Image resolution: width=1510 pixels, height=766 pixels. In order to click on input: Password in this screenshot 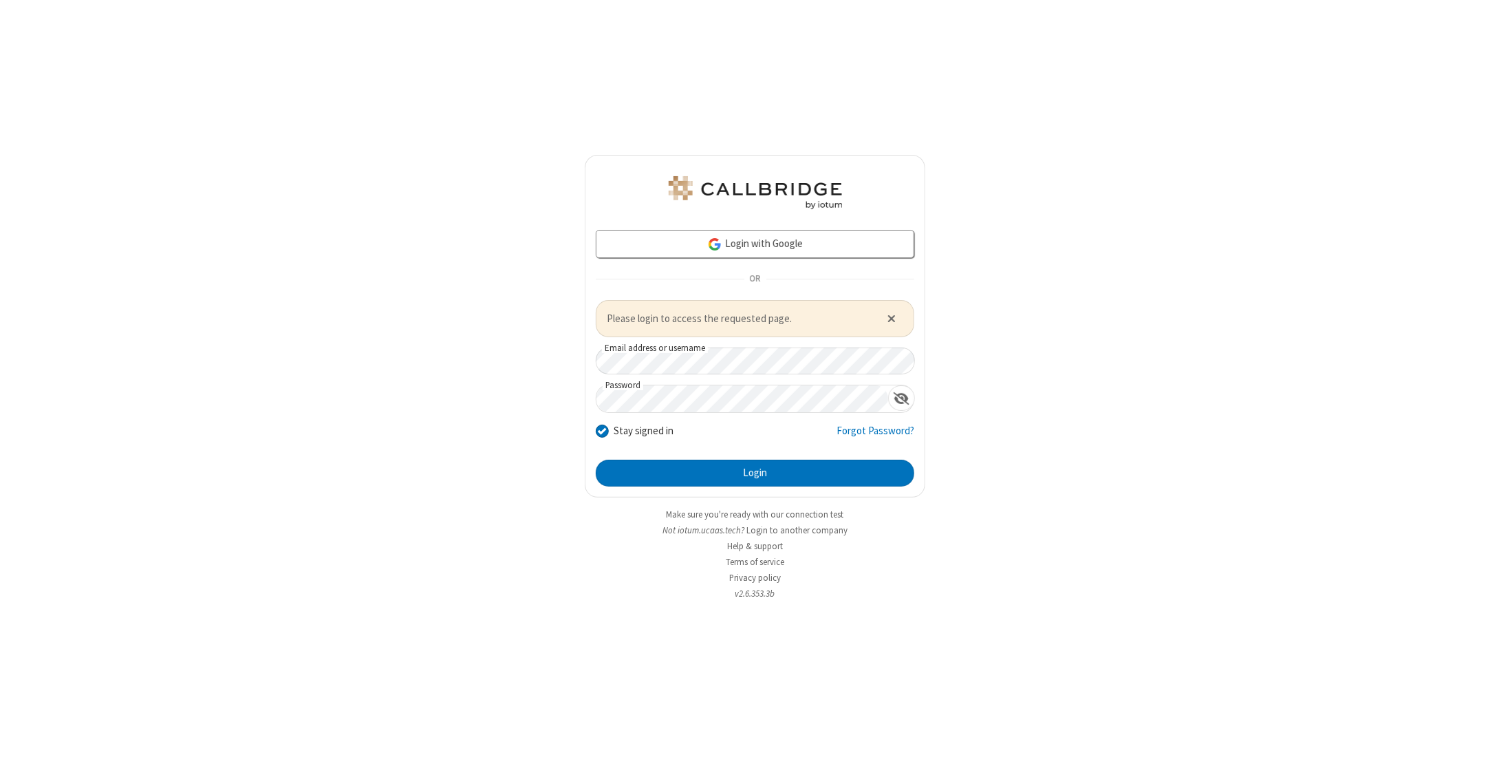, I will do `click(742, 398)`.